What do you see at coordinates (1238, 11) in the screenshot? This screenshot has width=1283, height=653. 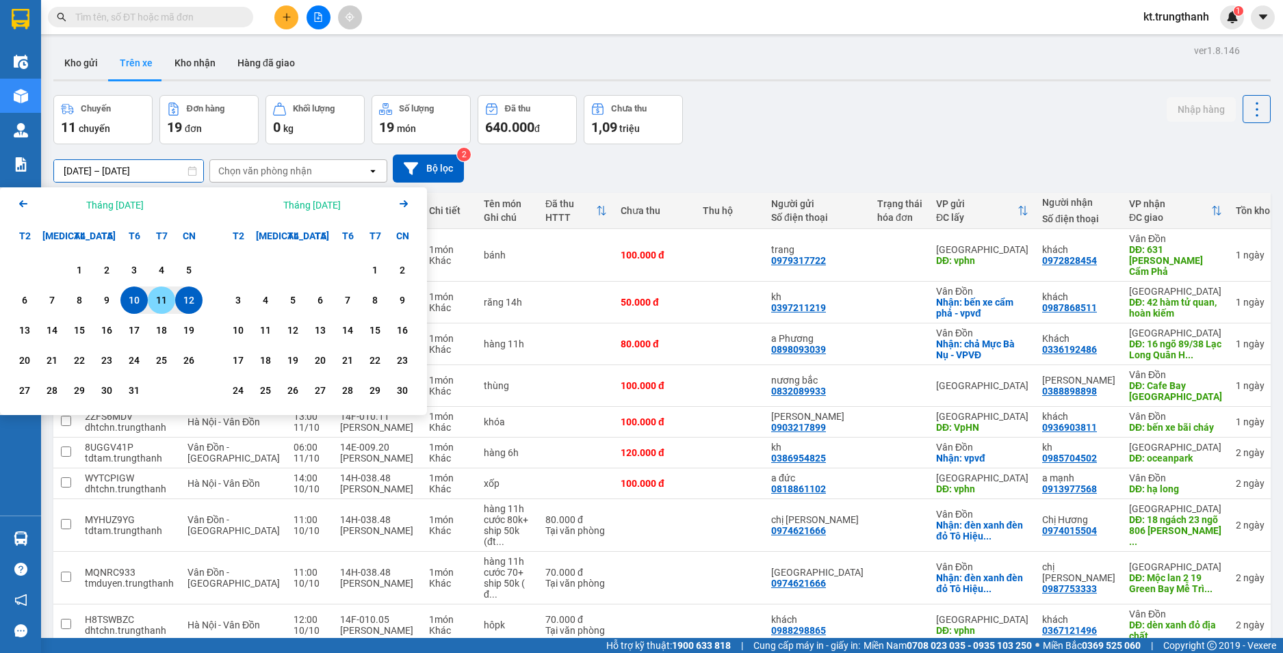 I see `span: 1` at bounding box center [1238, 11].